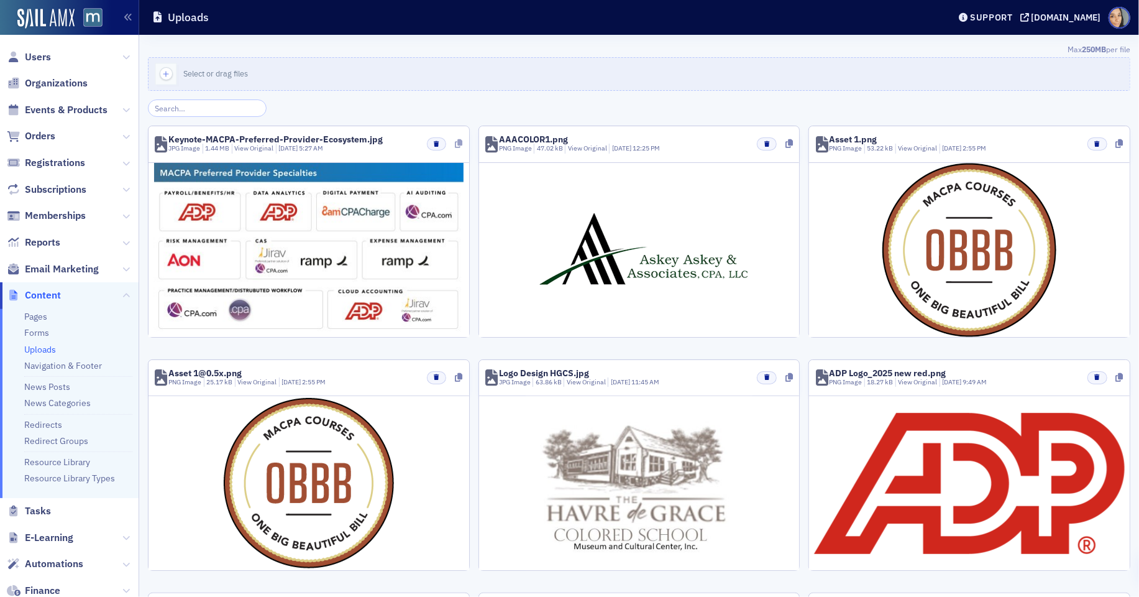 Image resolution: width=1139 pixels, height=597 pixels. What do you see at coordinates (879, 149) in the screenshot?
I see `div: 53.22 kB` at bounding box center [879, 149].